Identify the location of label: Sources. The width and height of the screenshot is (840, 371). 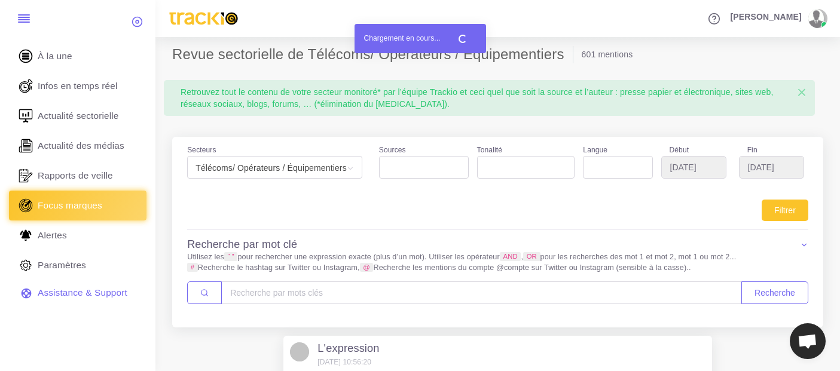
(392, 150).